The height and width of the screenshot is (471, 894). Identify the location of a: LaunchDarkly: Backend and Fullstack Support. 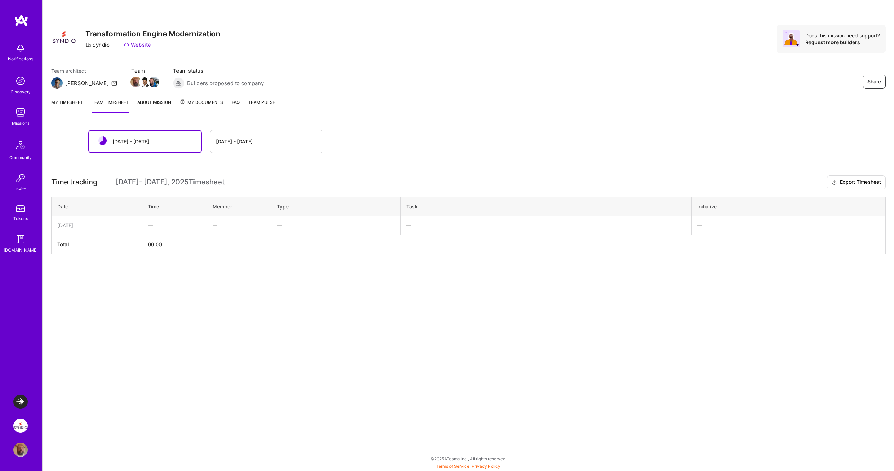
(21, 402).